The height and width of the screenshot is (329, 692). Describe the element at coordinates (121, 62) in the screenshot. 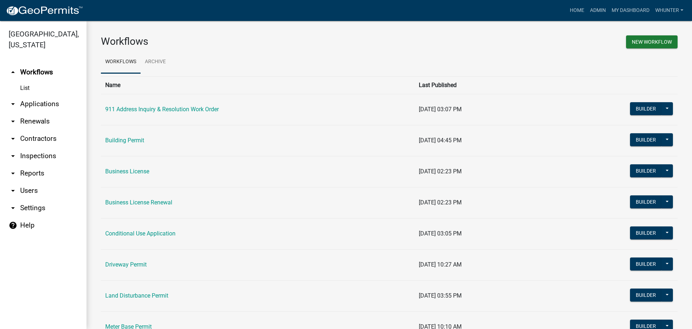

I see `a: Workflows` at that location.